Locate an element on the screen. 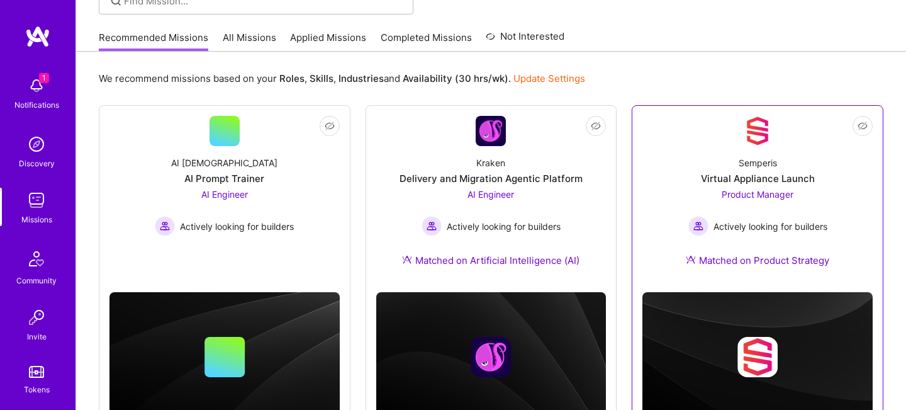  div: Semperis is located at coordinates (758, 162).